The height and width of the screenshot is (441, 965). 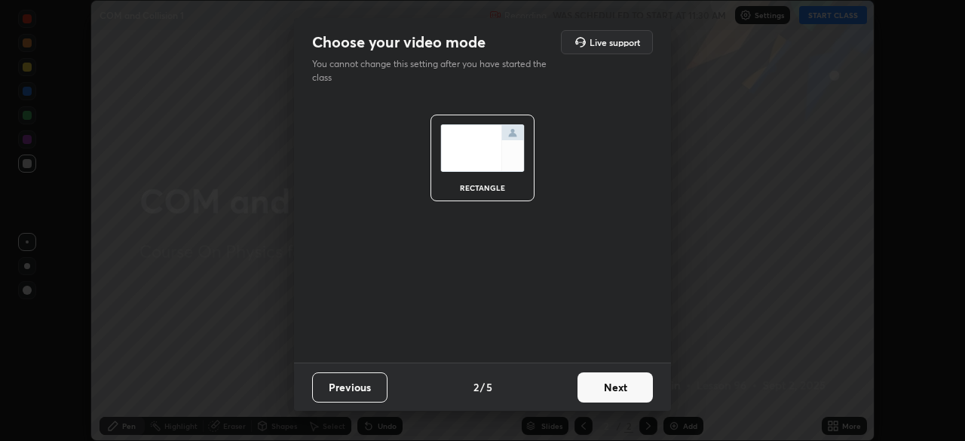 I want to click on img: normalScreenIcon.ae25ed63.svg, so click(x=482, y=148).